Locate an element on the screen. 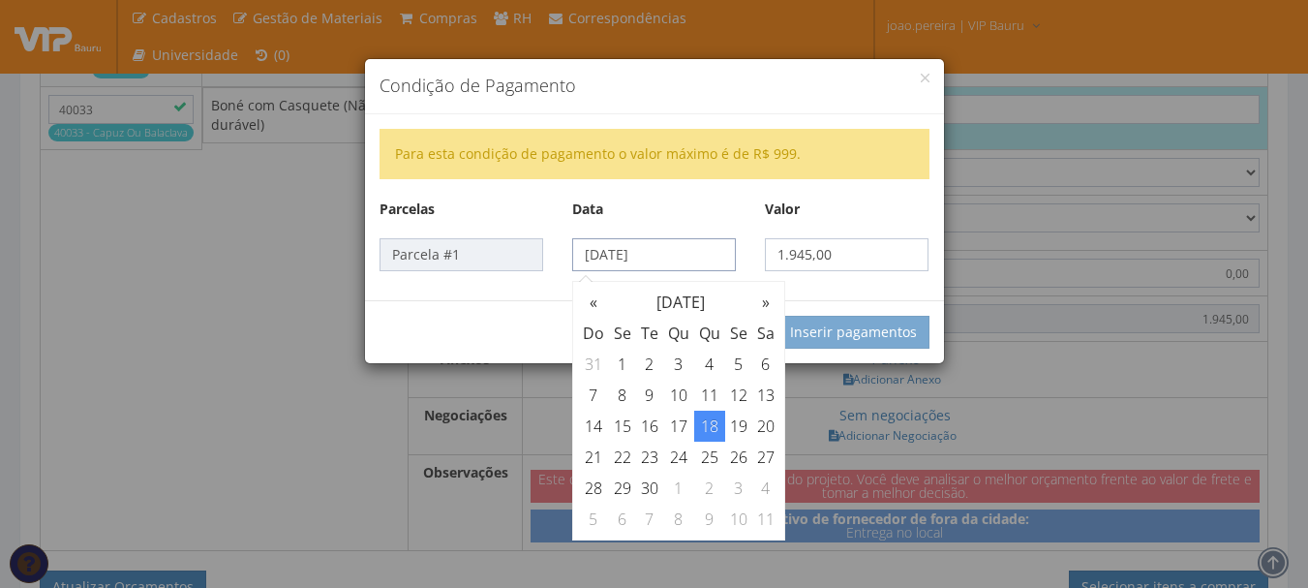 The image size is (1308, 588). label: Valor is located at coordinates (782, 209).